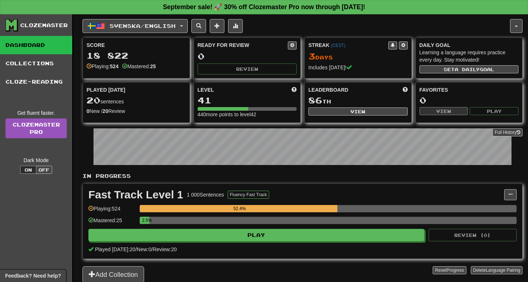 The width and height of the screenshot is (528, 282). Describe the element at coordinates (294, 90) in the screenshot. I see `span: Score more points to level up` at that location.